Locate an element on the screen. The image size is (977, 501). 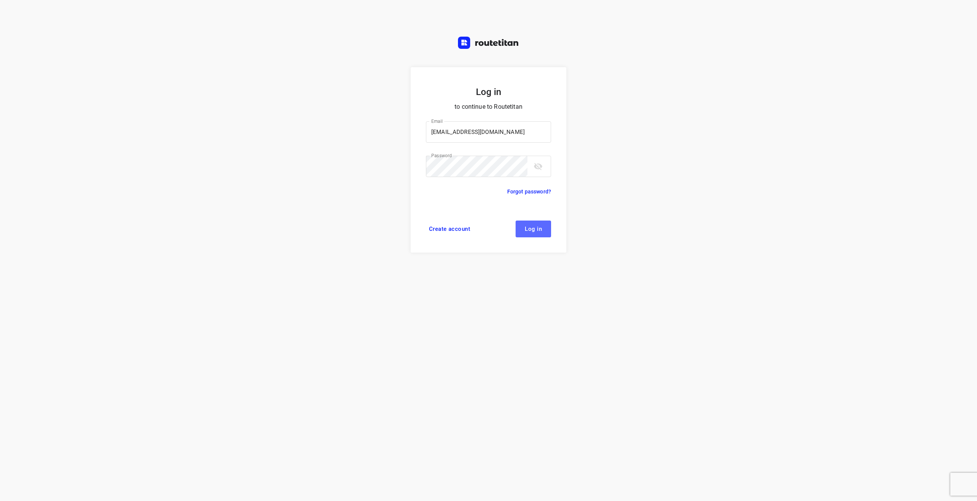
p: to continue to Routetitan is located at coordinates (488, 107).